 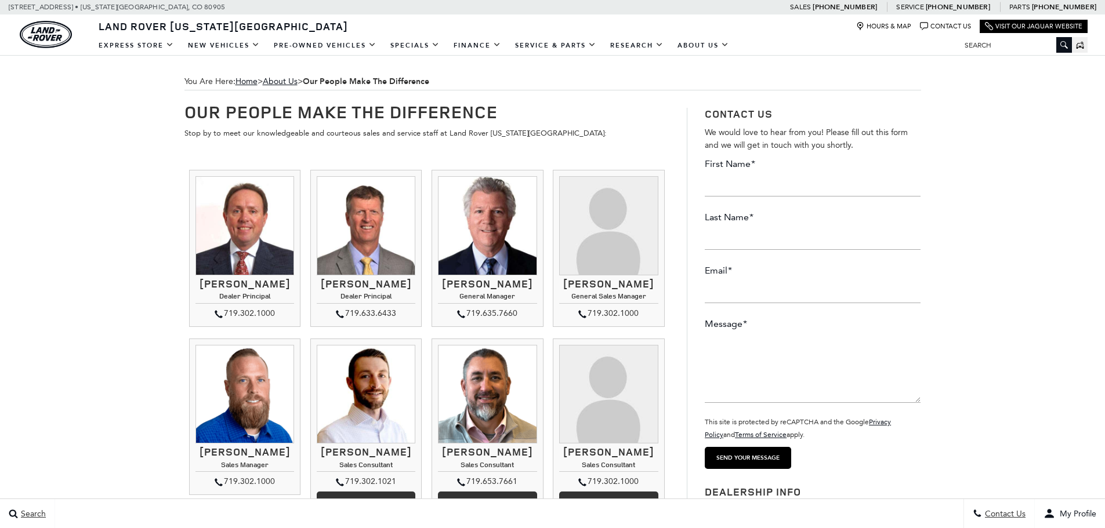 I want to click on a: Service & Parts, so click(x=556, y=45).